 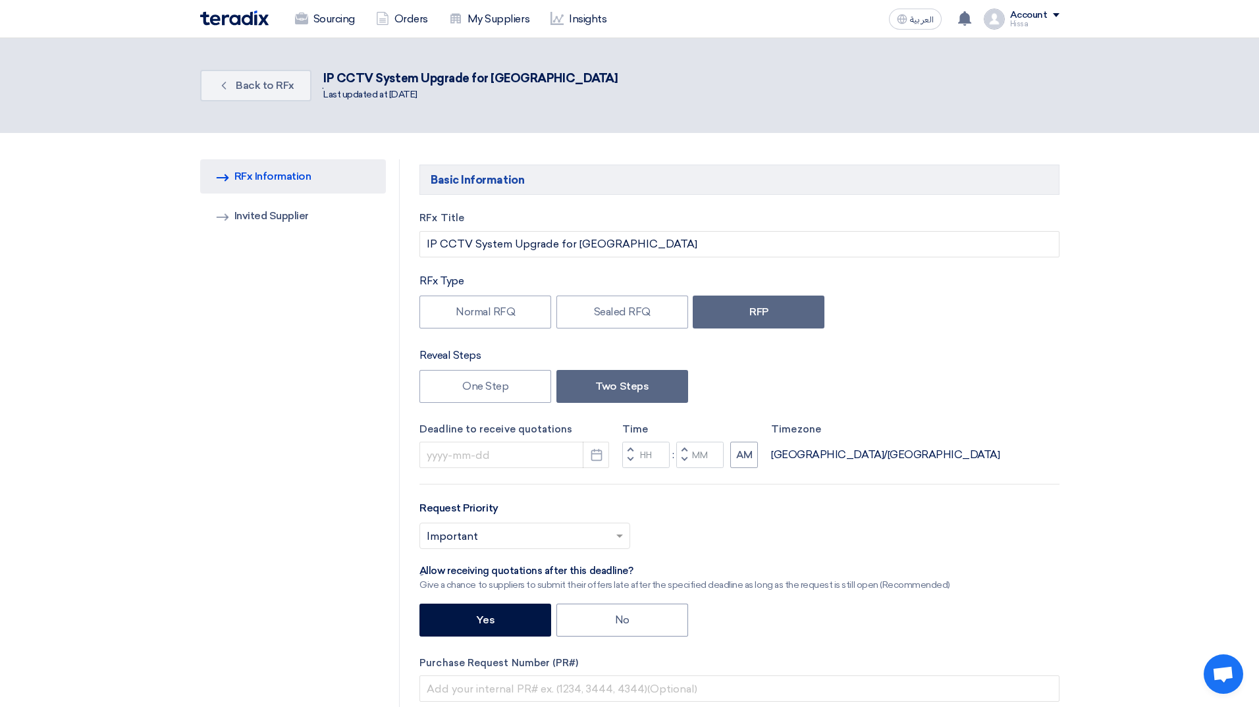 What do you see at coordinates (739, 663) in the screenshot?
I see `label: Purchase Request Number (PR#)` at bounding box center [739, 663].